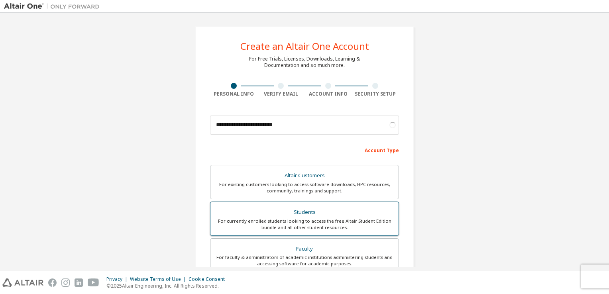 The height and width of the screenshot is (294, 609). What do you see at coordinates (93, 283) in the screenshot?
I see `img: youtube.svg` at bounding box center [93, 283].